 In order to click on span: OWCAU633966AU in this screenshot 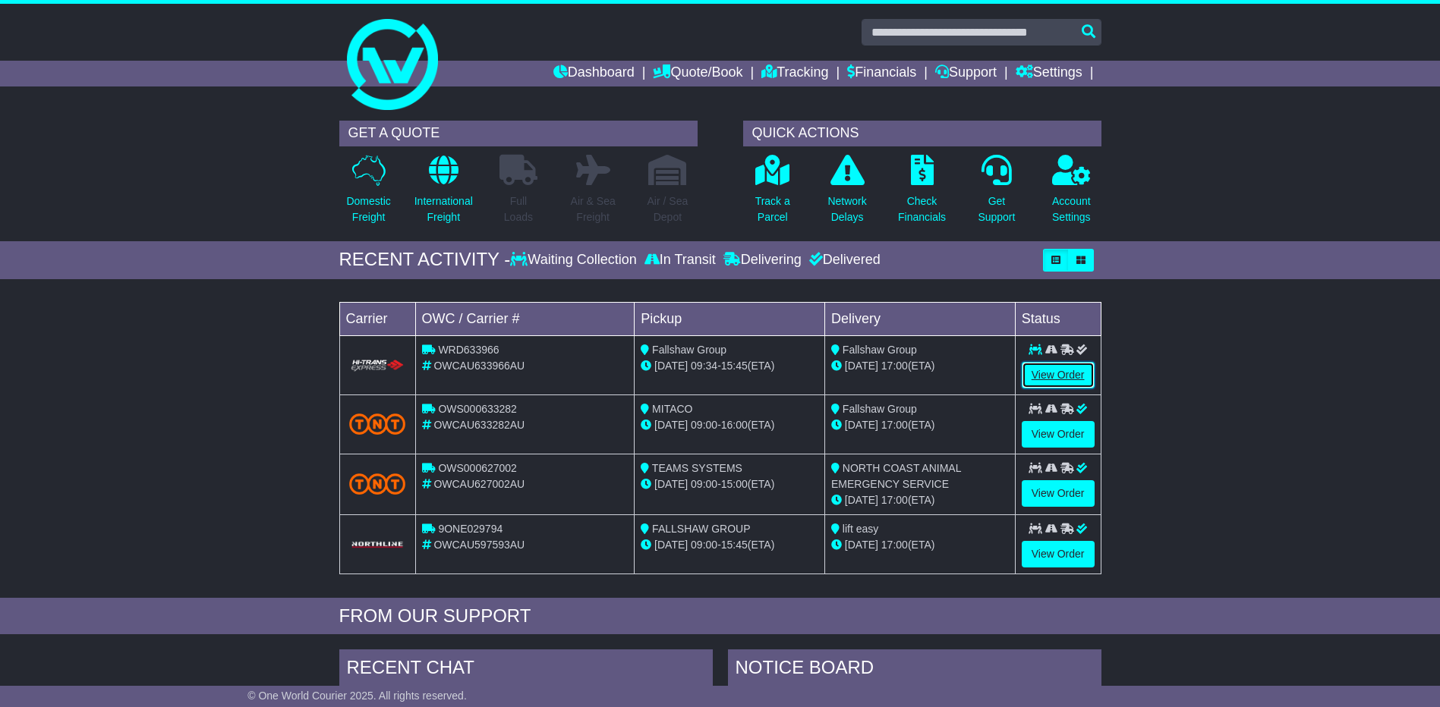, I will do `click(479, 366)`.